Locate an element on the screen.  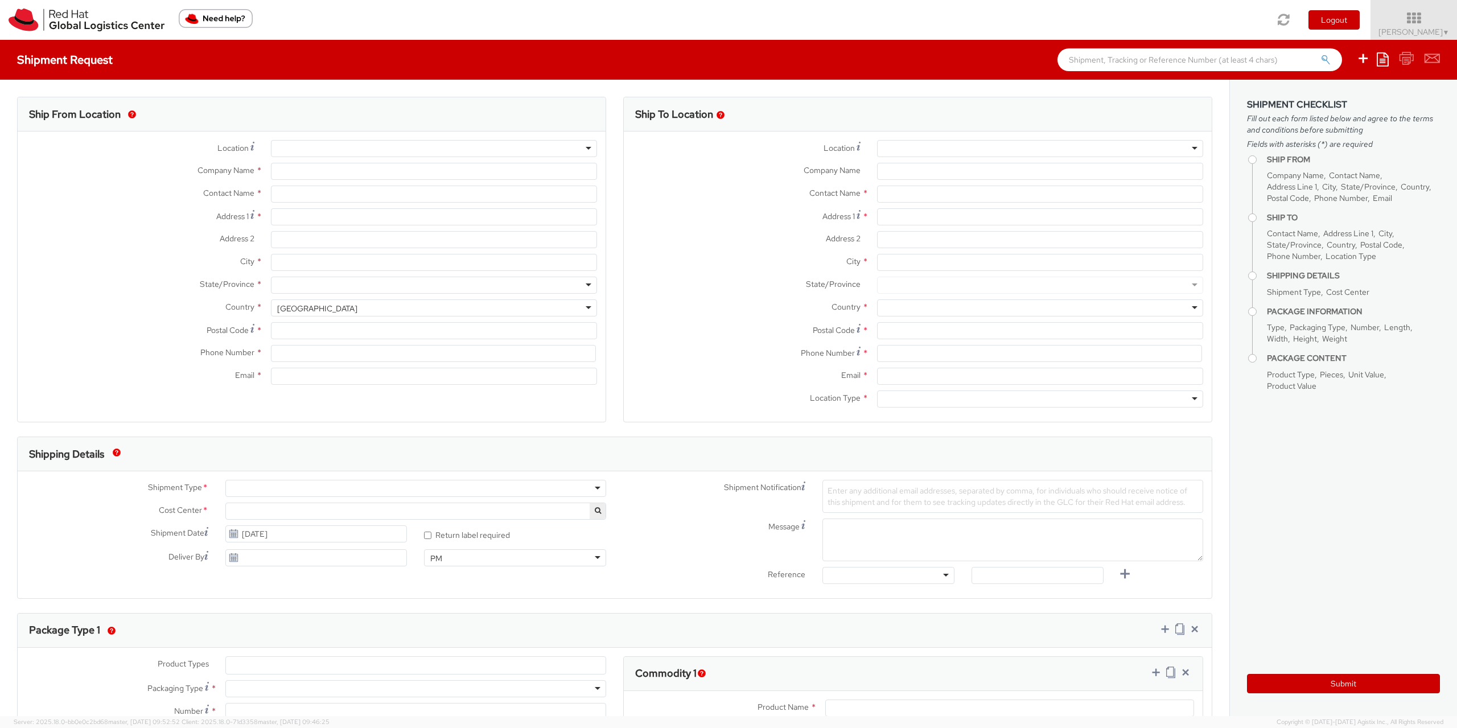
span: Client: 2025.18.0-71d3358 is located at coordinates (256, 722).